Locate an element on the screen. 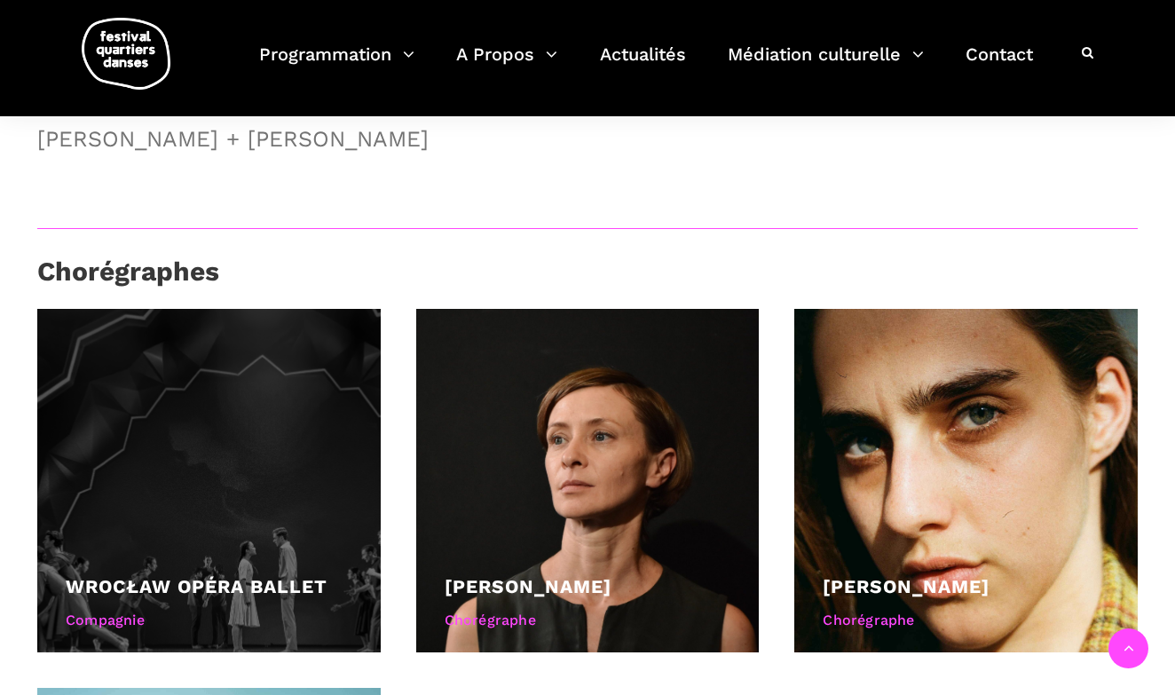  a: Programmation is located at coordinates (336, 65).